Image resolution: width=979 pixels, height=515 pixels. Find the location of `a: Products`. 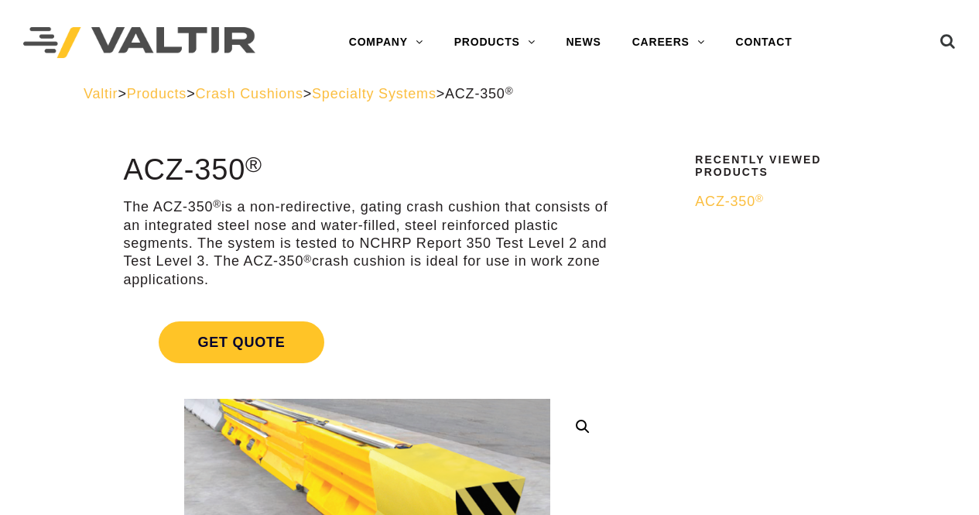

a: Products is located at coordinates (156, 94).